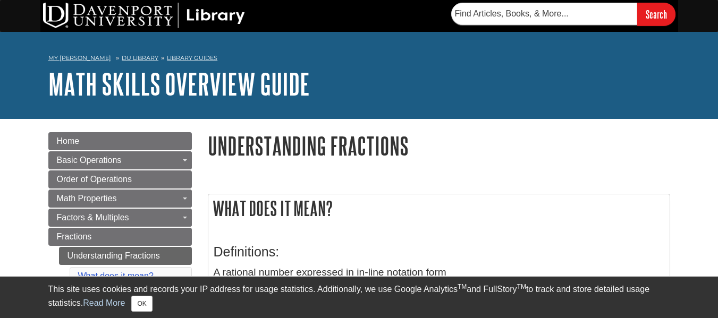 Image resolution: width=718 pixels, height=318 pixels. What do you see at coordinates (439, 146) in the screenshot?
I see `h1: Understanding Fractions` at bounding box center [439, 146].